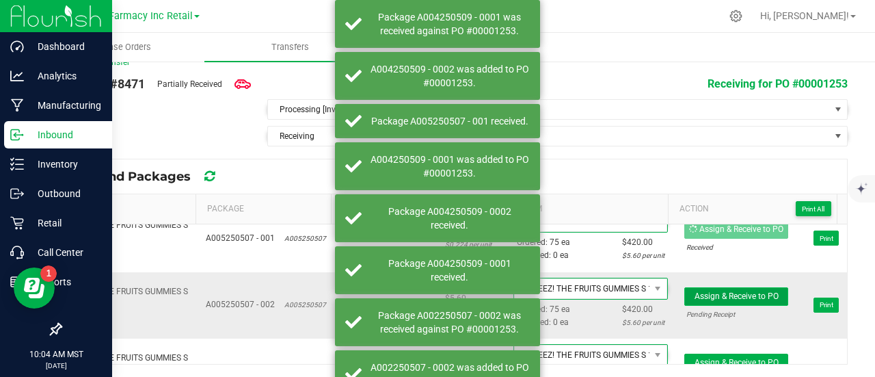  Describe the element at coordinates (290, 47) in the screenshot. I see `span: Transfers` at that location.